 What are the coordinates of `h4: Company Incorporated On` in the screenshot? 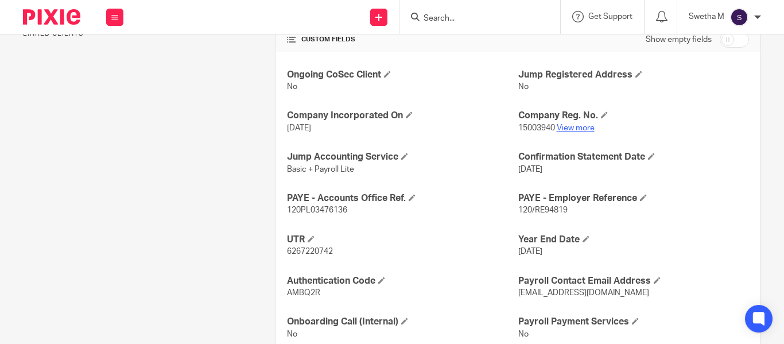 It's located at (402, 115).